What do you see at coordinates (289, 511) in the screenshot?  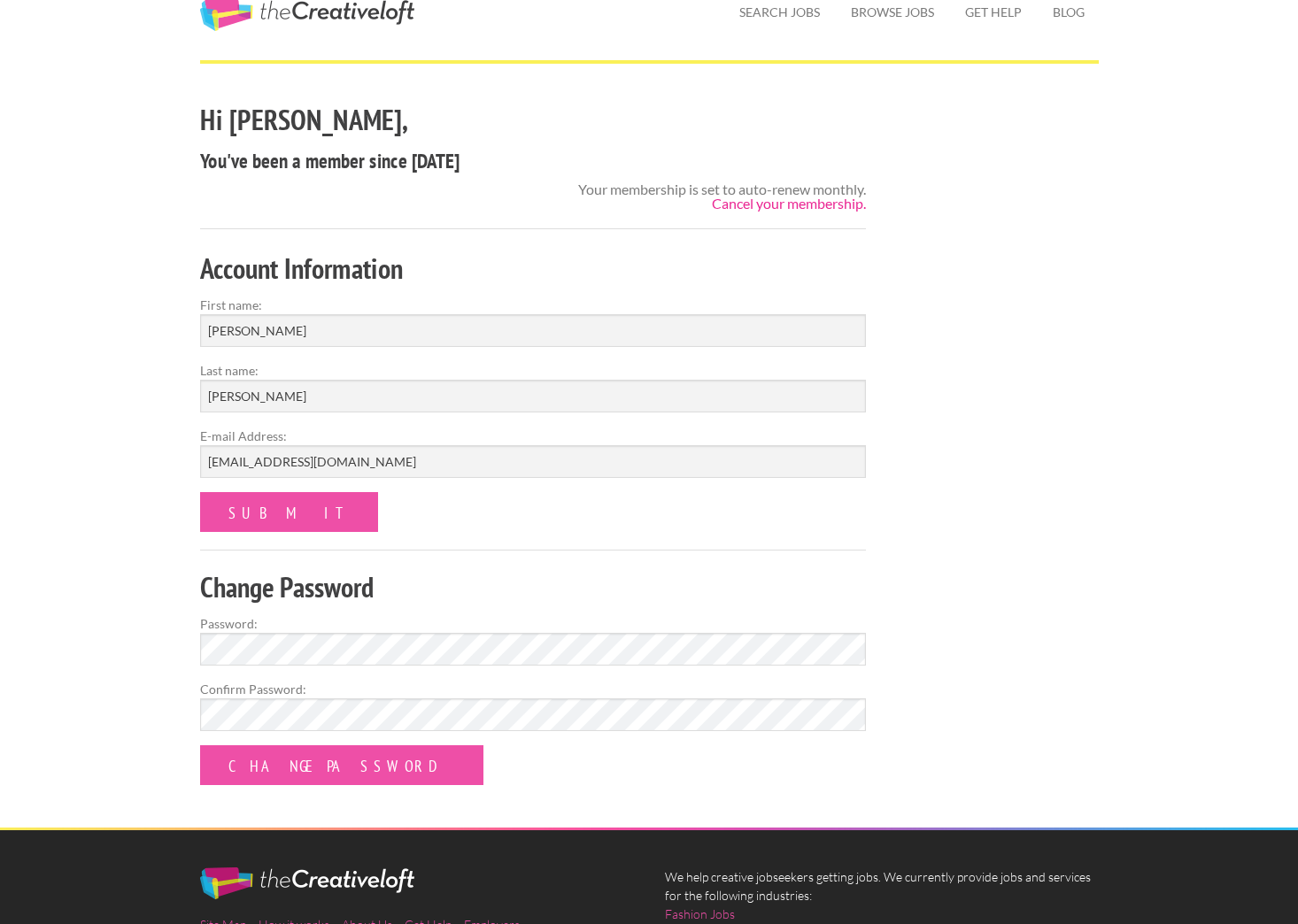 I see `input: Submit` at bounding box center [289, 511].